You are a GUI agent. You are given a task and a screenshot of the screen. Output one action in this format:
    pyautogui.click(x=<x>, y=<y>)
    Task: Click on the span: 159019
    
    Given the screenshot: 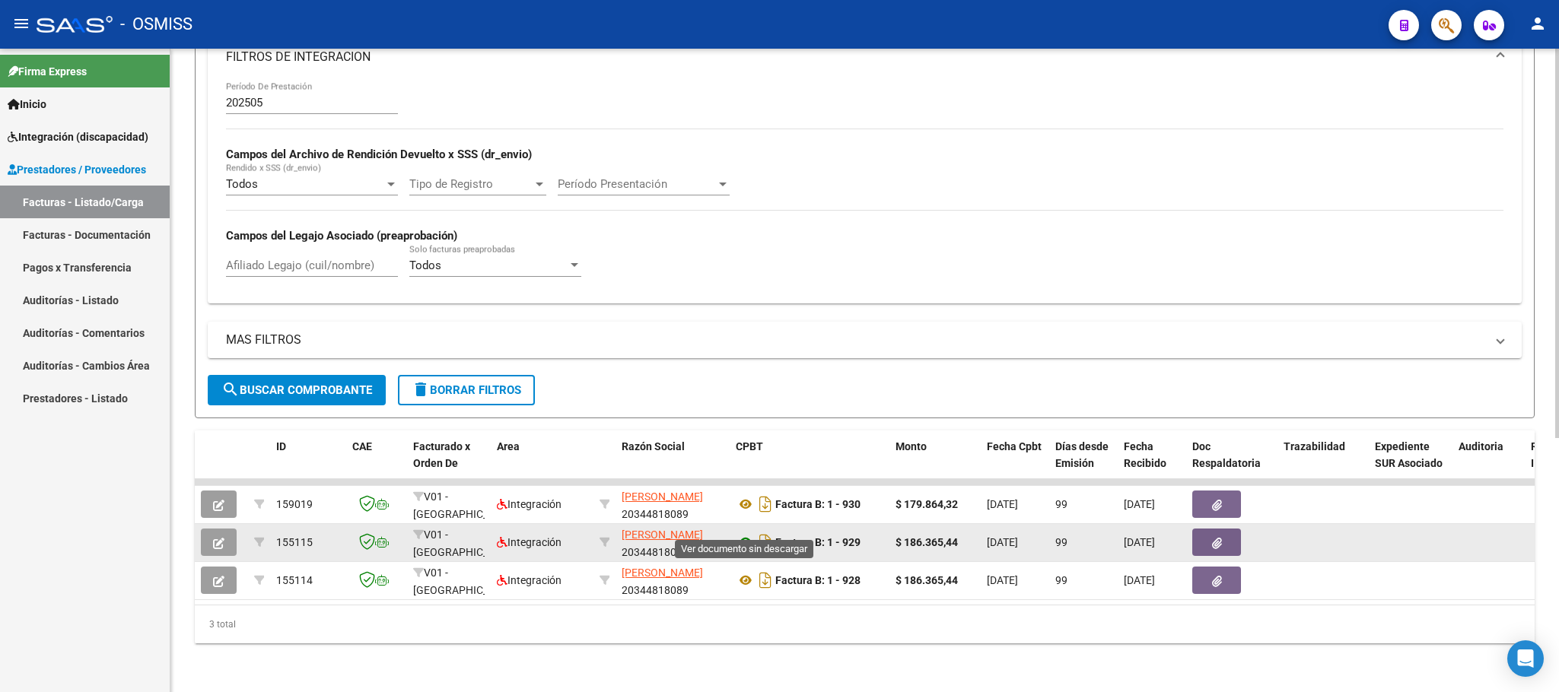 What is the action you would take?
    pyautogui.click(x=294, y=504)
    